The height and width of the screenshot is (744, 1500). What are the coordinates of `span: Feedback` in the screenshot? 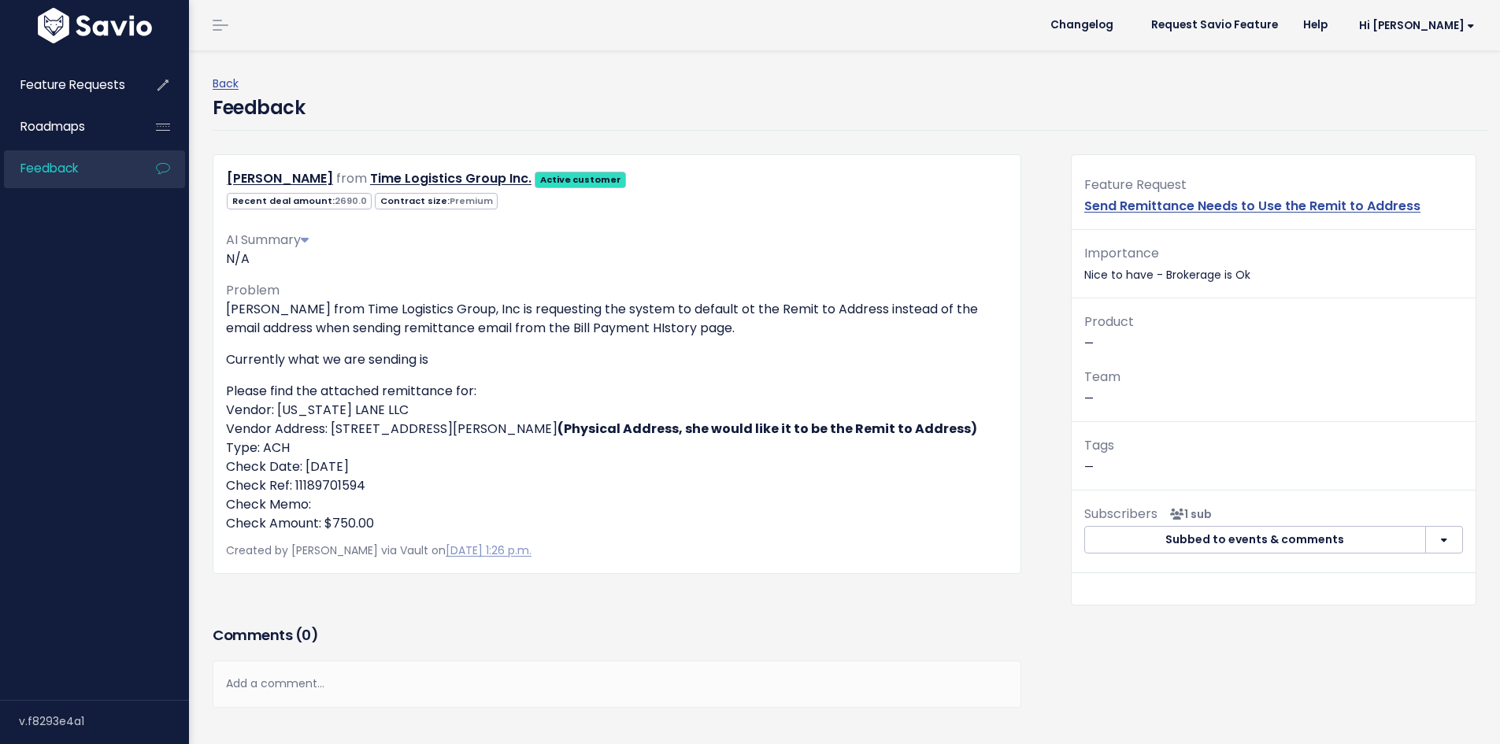 It's located at (49, 168).